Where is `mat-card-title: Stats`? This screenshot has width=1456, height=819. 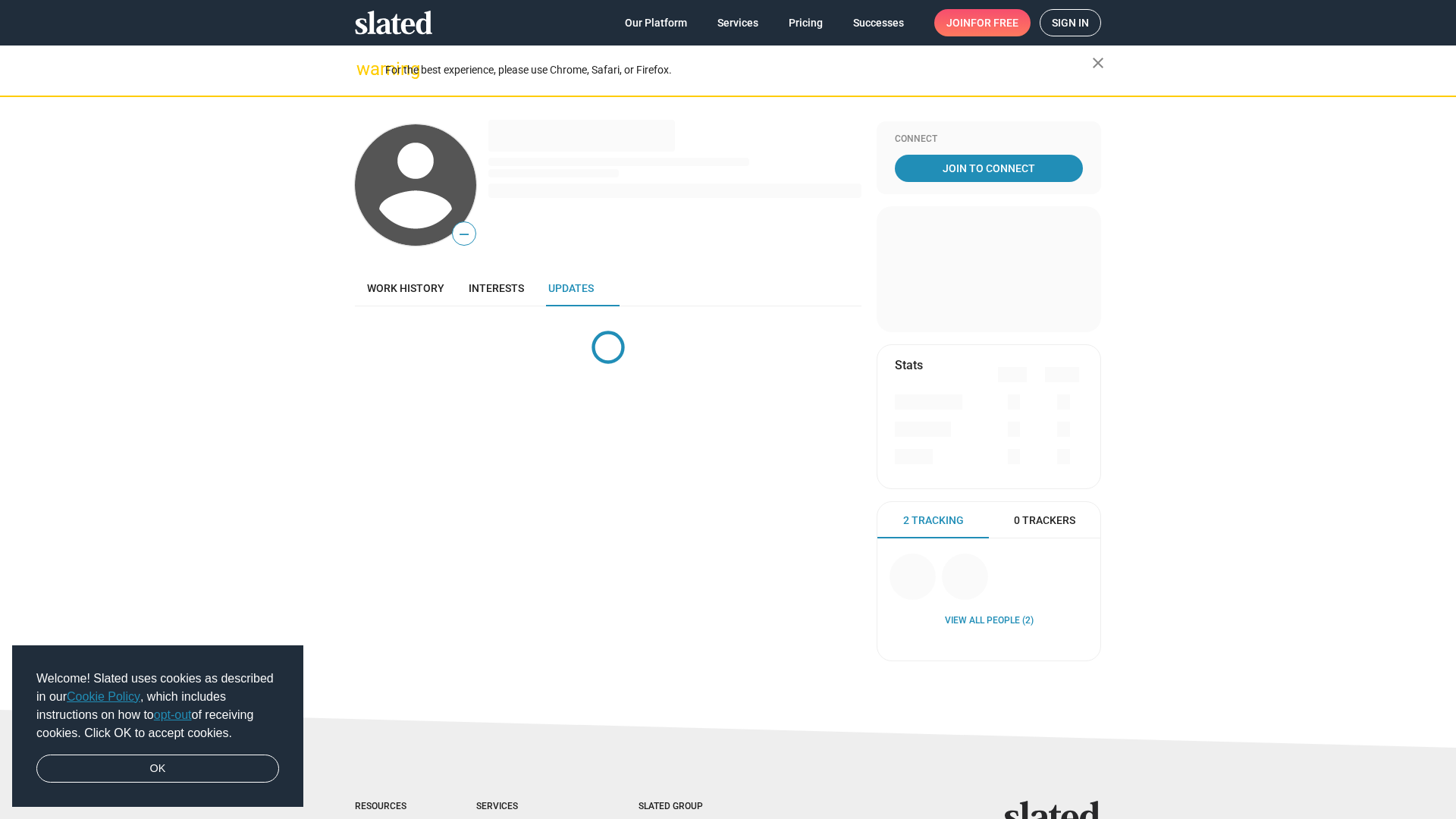 mat-card-title: Stats is located at coordinates (908, 365).